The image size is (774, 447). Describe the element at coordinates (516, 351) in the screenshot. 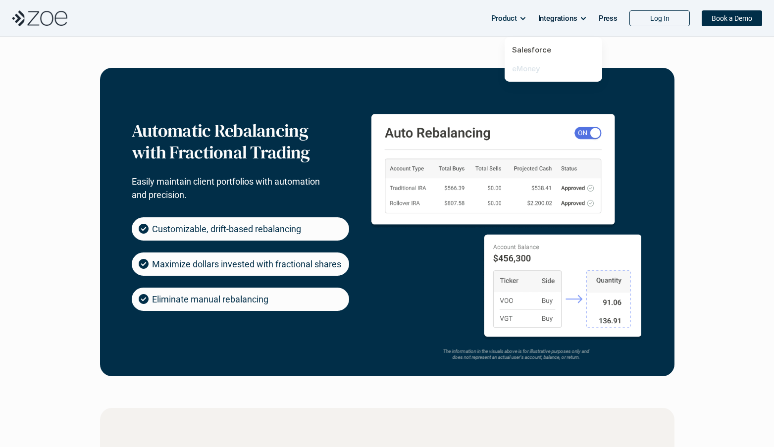

I see `em: The information in the visuals above is for illustrative purposes only and` at that location.